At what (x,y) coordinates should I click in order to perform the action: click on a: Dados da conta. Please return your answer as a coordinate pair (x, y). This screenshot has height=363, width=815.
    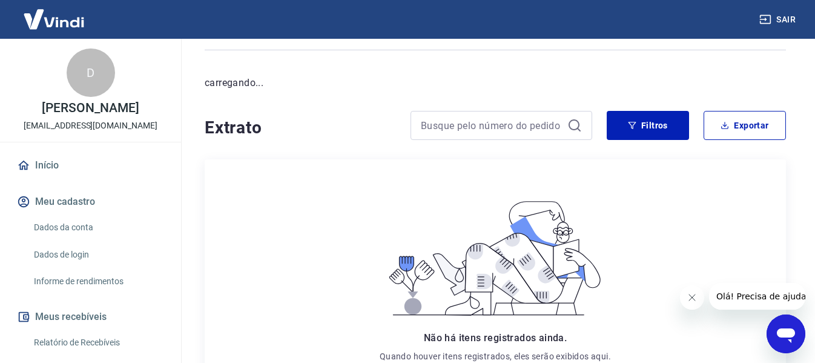
    Looking at the image, I should click on (97, 227).